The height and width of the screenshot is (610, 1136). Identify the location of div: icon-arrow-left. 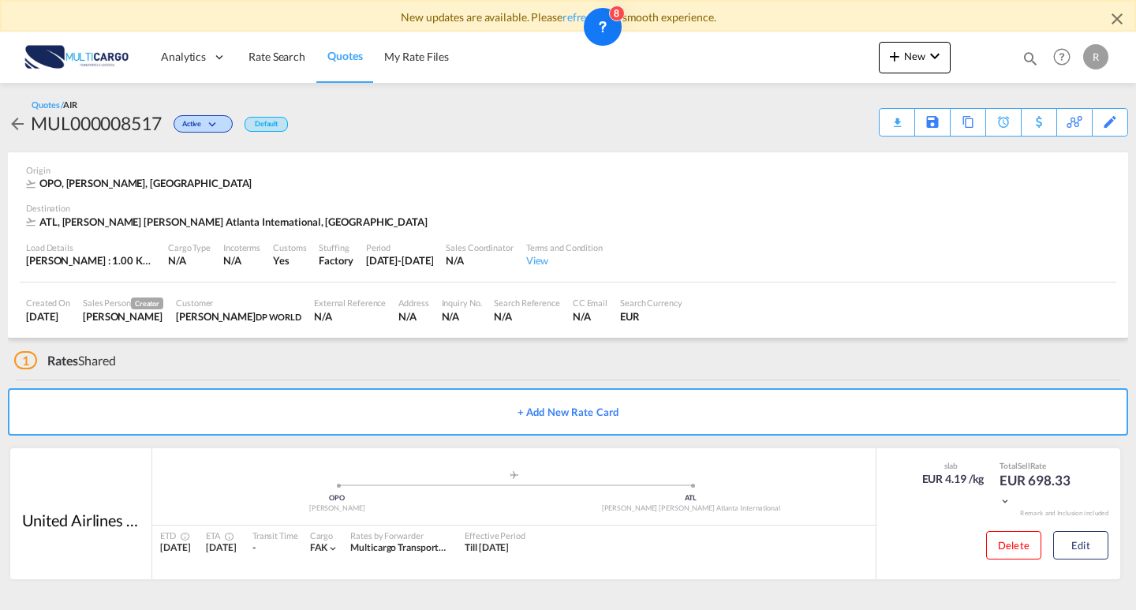
(19, 123).